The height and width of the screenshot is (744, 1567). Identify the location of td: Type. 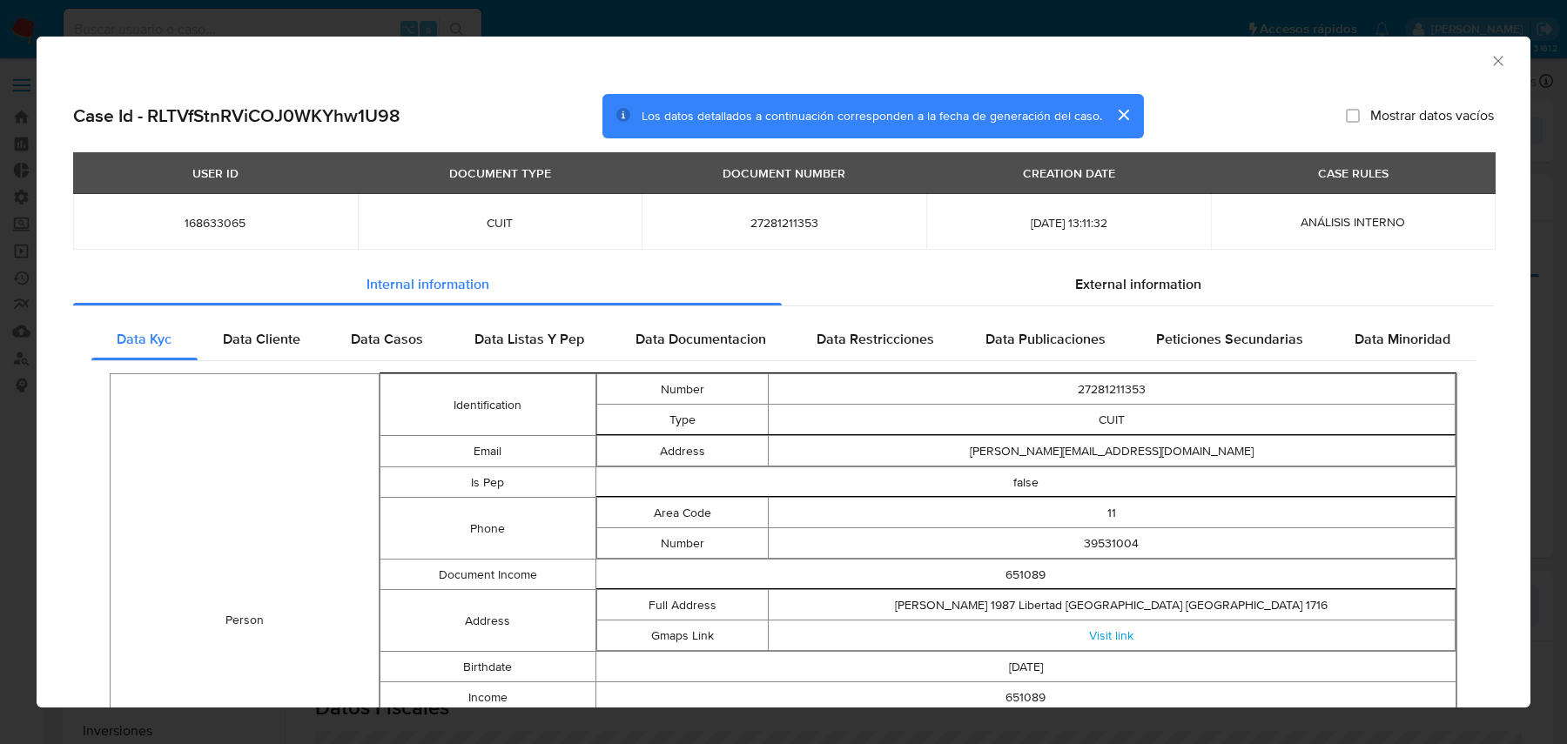
(681, 419).